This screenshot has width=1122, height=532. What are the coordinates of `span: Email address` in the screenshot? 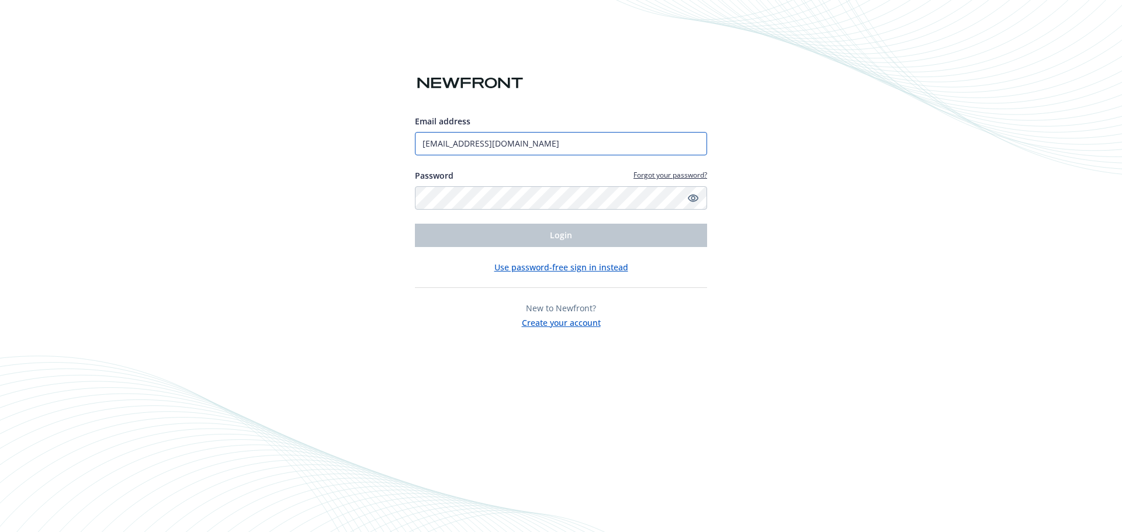 It's located at (442, 121).